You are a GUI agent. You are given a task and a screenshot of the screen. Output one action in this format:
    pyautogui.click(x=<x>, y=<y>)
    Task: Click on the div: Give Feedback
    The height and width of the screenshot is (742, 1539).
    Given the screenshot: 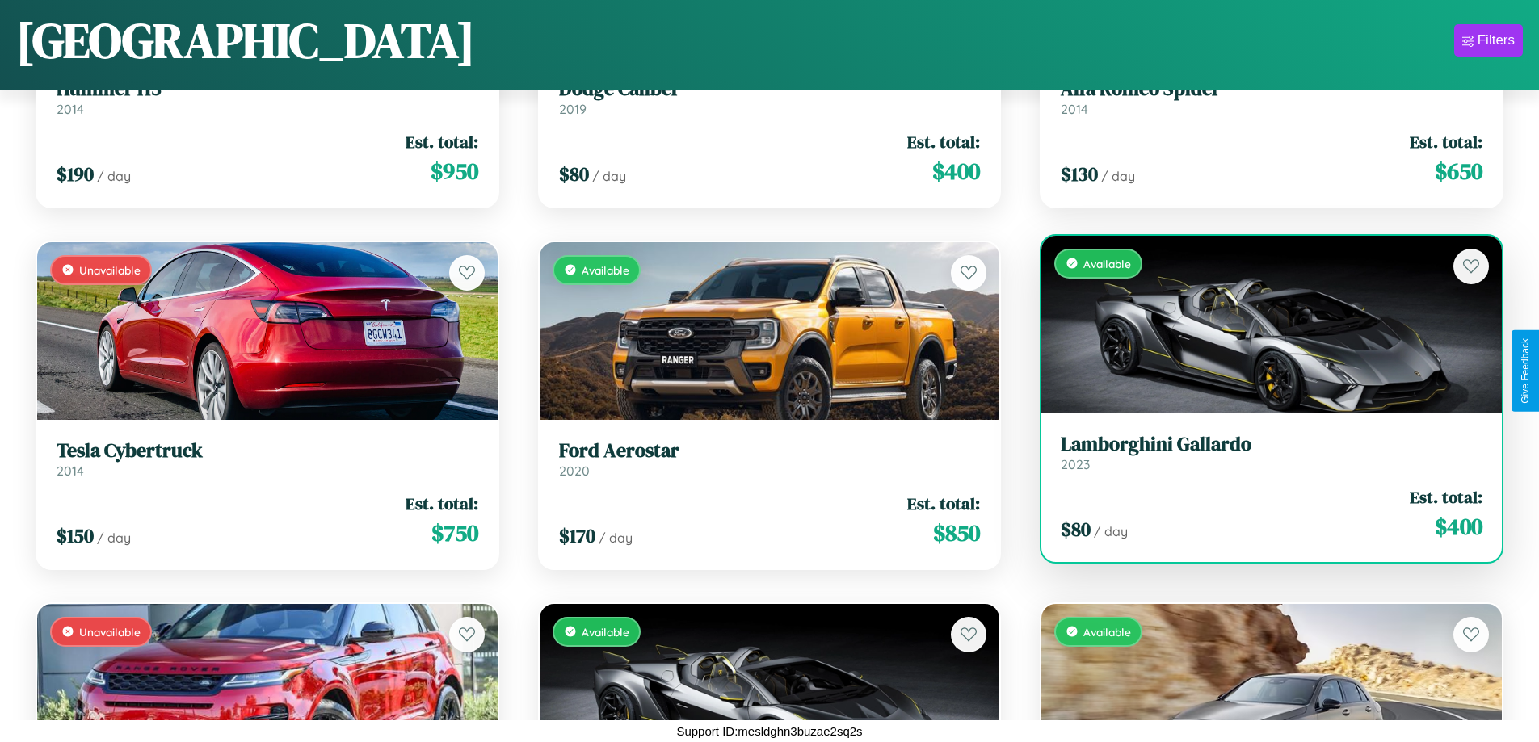 What is the action you would take?
    pyautogui.click(x=1525, y=371)
    